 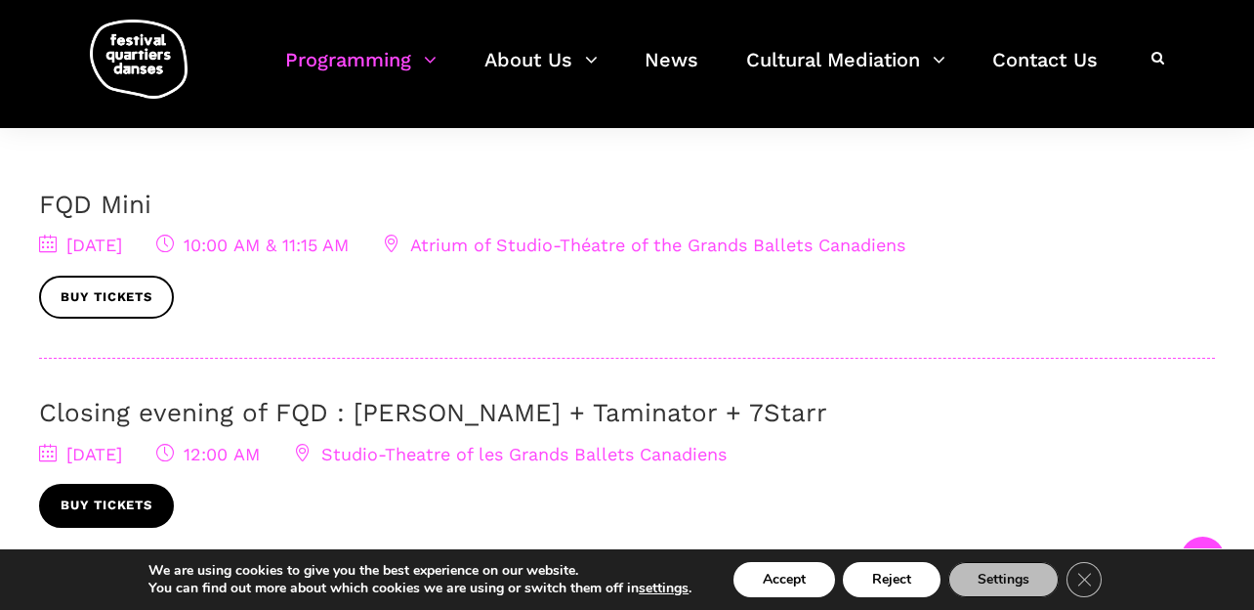 I want to click on span: 12:00 AM, so click(x=208, y=453).